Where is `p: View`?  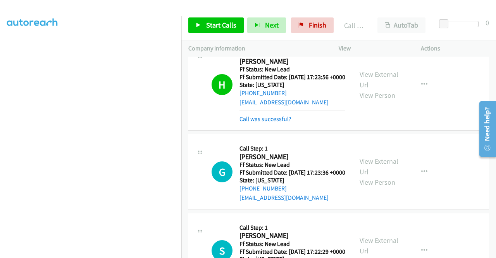
p: View is located at coordinates (373, 48).